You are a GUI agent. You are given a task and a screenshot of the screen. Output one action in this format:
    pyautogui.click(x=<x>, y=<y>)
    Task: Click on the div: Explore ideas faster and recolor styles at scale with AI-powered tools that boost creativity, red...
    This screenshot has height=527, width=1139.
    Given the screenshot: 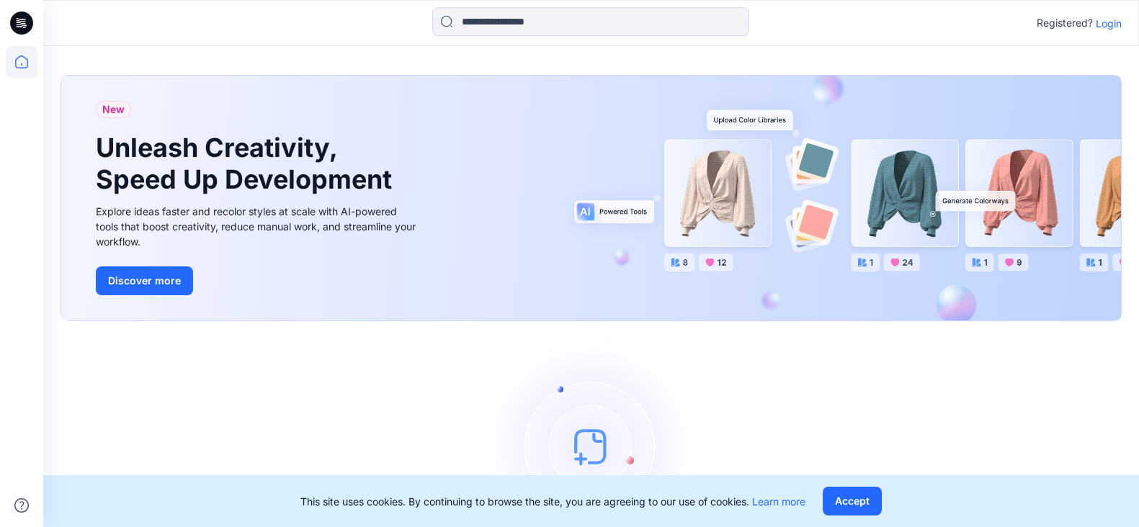 What is the action you would take?
    pyautogui.click(x=258, y=226)
    